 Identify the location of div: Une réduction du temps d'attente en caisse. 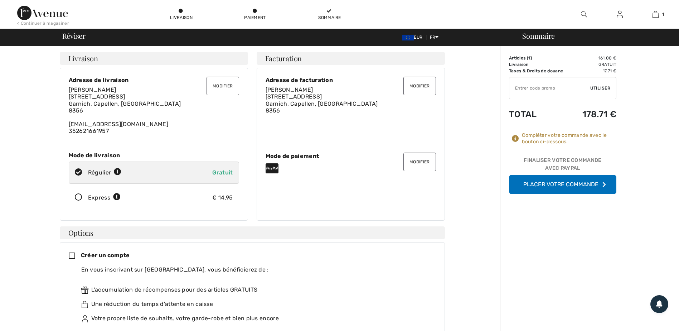
(255, 304).